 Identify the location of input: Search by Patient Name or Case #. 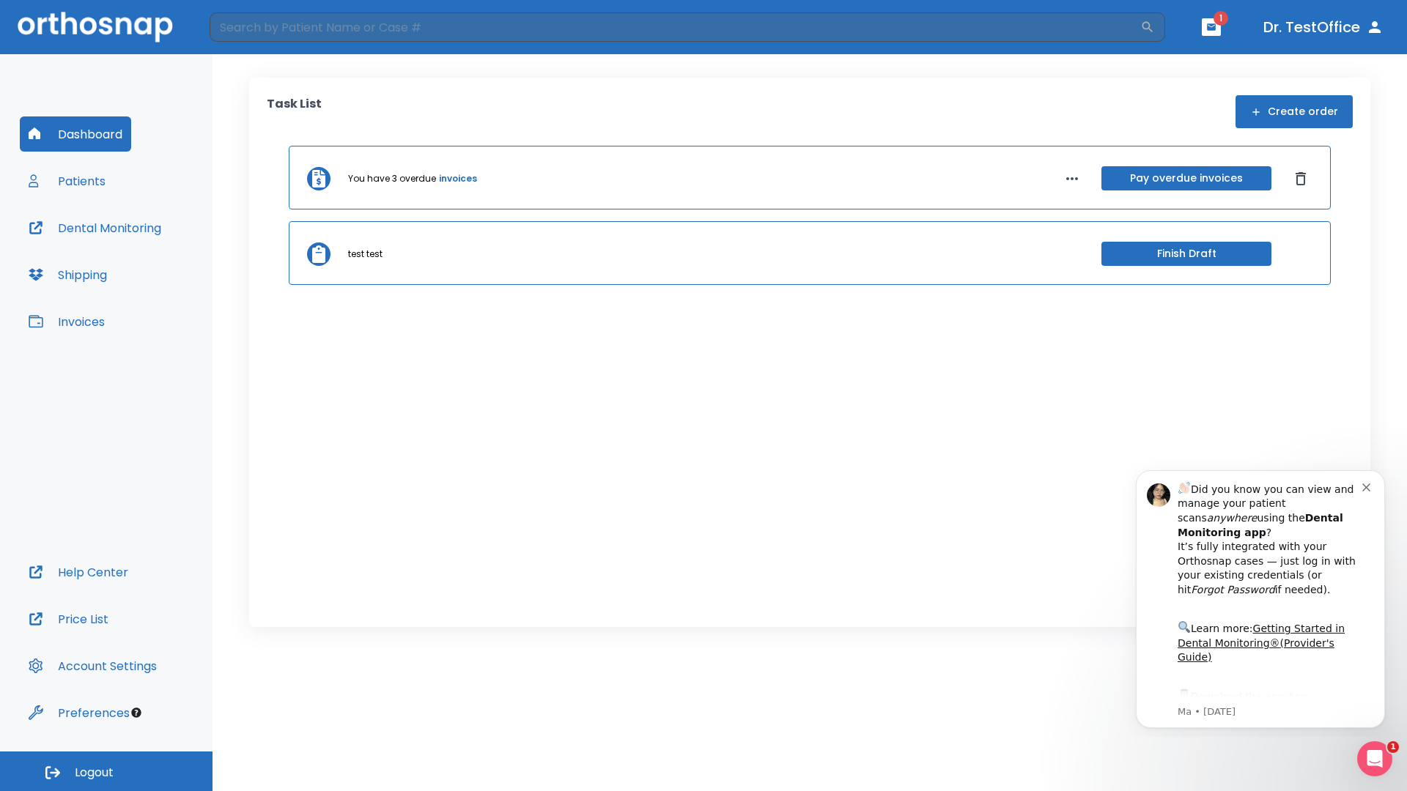
(675, 27).